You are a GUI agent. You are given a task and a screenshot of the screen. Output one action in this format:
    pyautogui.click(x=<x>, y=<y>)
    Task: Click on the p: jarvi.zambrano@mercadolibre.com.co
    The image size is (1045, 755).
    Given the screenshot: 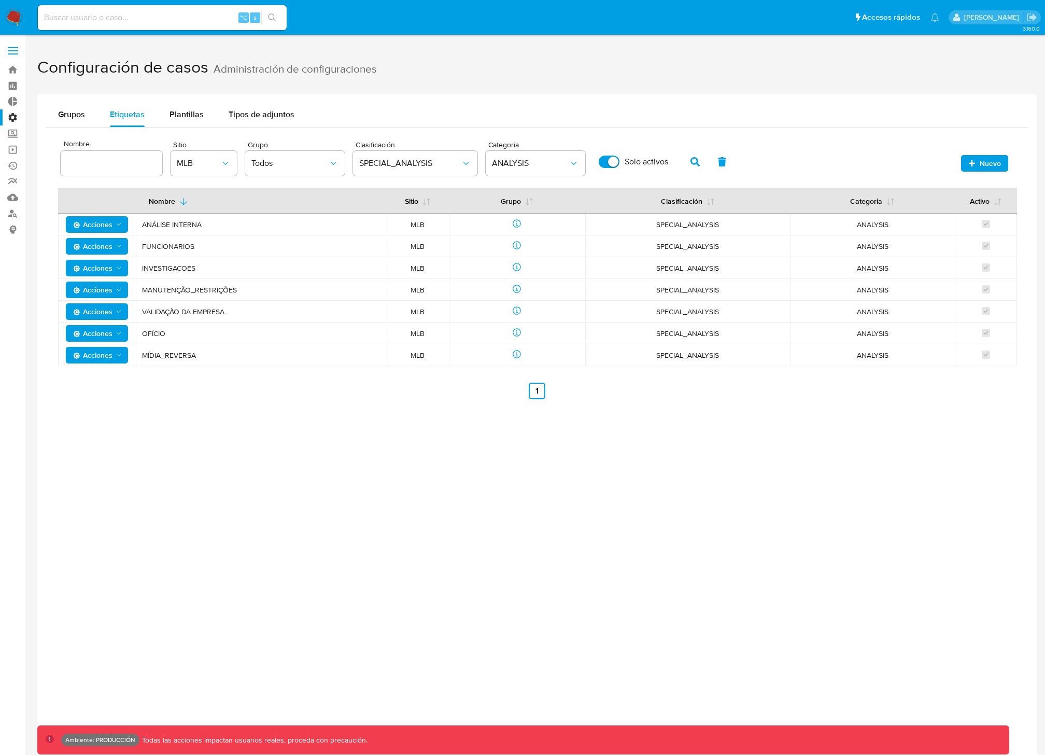 What is the action you would take?
    pyautogui.click(x=993, y=17)
    